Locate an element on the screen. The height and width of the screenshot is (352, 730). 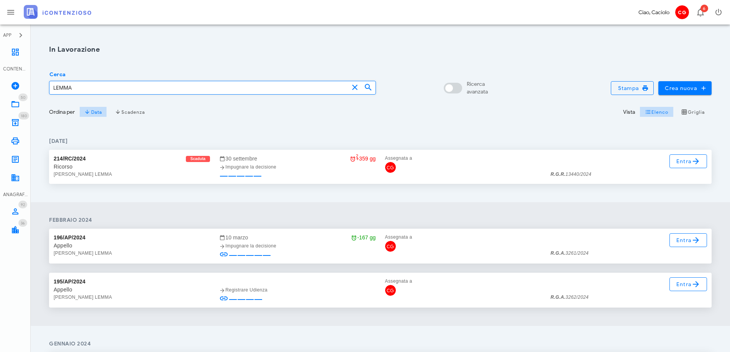
span: Crea nuova is located at coordinates (685, 88).